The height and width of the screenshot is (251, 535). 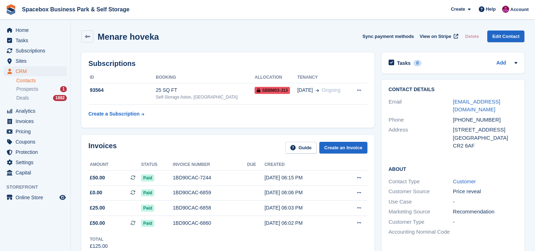 What do you see at coordinates (210, 177) in the screenshot?
I see `div: 1BD90CAC-7244` at bounding box center [210, 177].